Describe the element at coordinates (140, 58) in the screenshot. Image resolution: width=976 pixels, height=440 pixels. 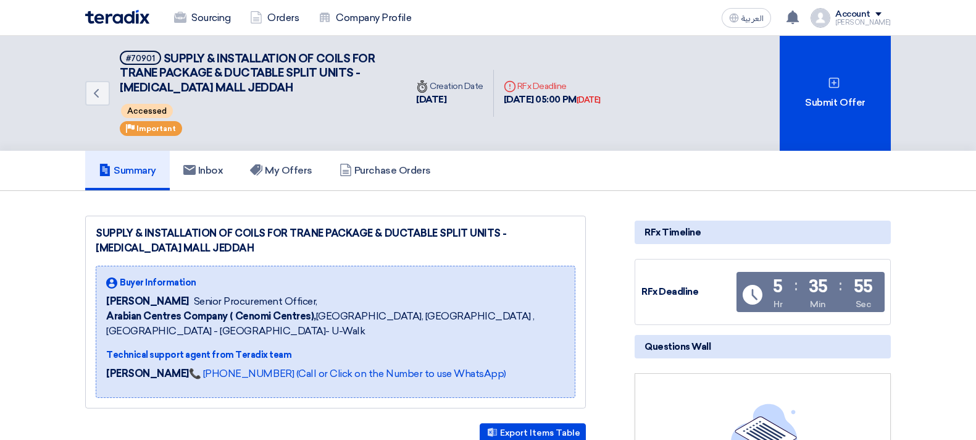
I see `div: #70901` at that location.